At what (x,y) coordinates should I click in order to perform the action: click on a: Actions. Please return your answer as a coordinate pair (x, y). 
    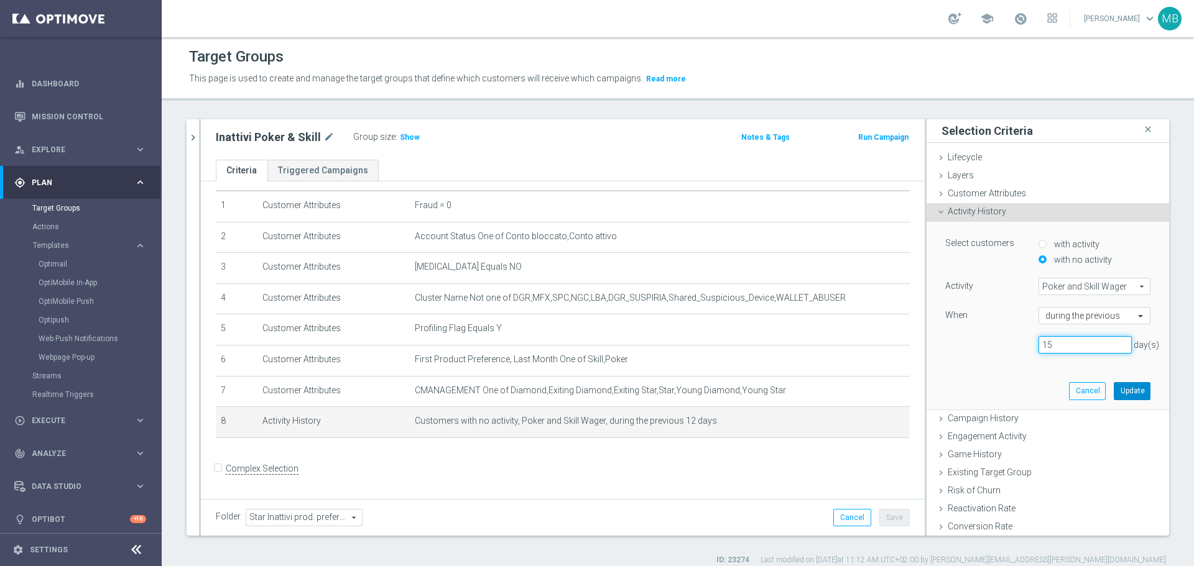
    Looking at the image, I should click on (81, 227).